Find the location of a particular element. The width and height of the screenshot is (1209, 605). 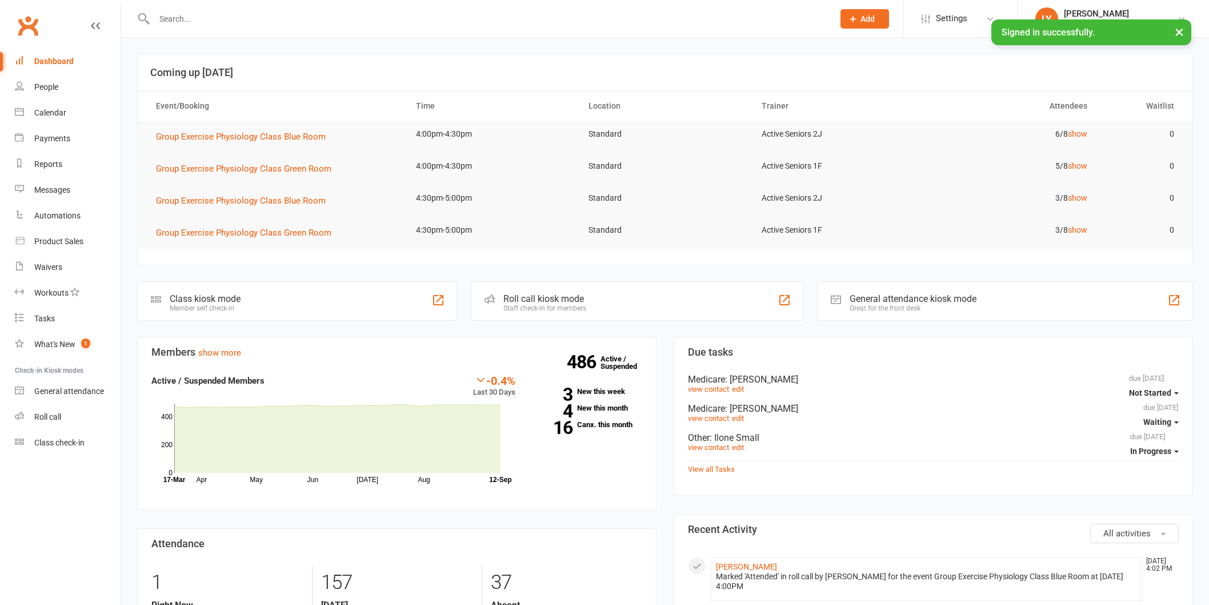

strong: Active / Suspended Members is located at coordinates (208, 381).